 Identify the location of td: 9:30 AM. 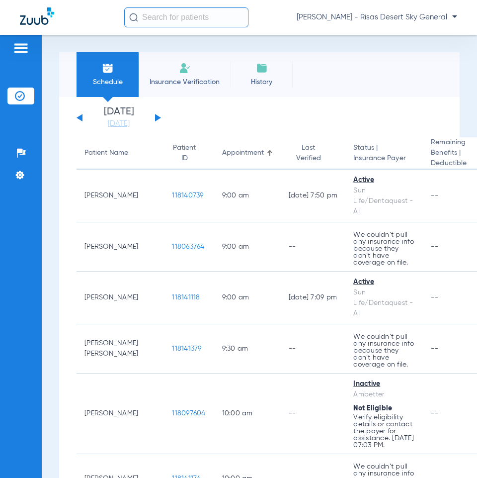
(248, 349).